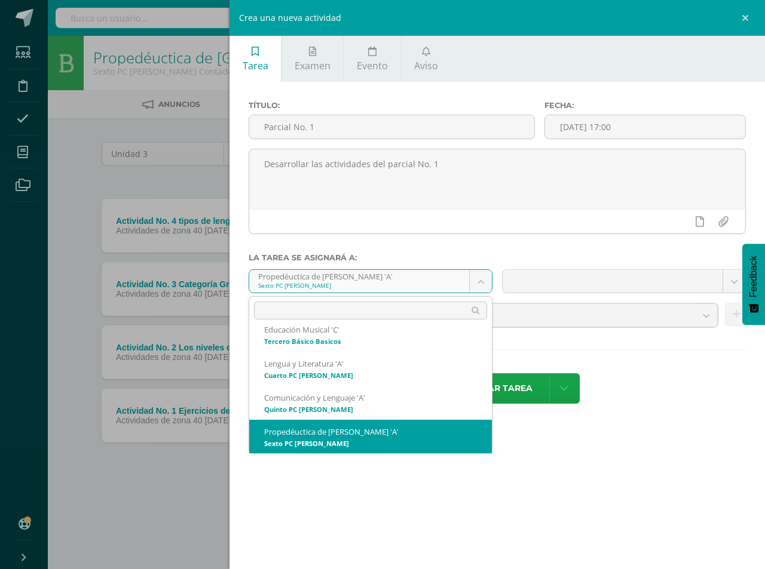 The width and height of the screenshot is (765, 569). Describe the element at coordinates (370, 398) in the screenshot. I see `div: Comunicación y Lenguaje 'A'` at that location.